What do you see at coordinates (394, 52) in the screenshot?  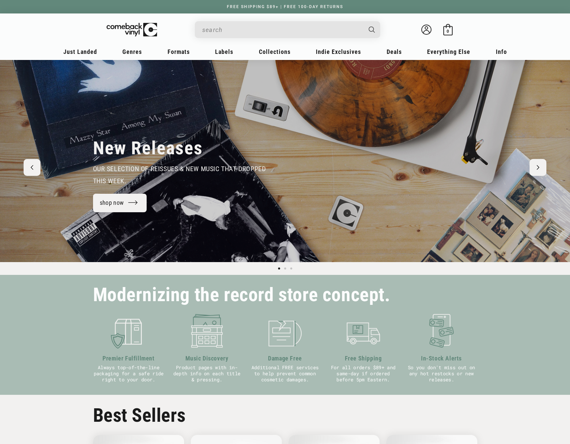 I see `span: Deals` at bounding box center [394, 52].